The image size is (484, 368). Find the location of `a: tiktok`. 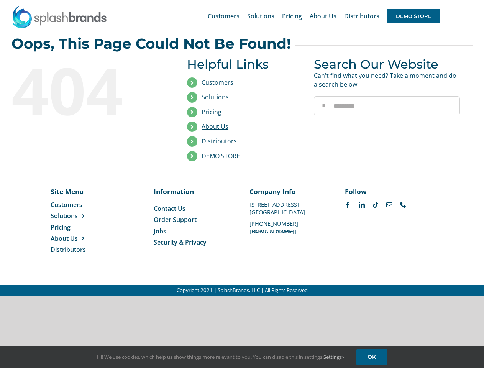

a: tiktok is located at coordinates (376, 205).